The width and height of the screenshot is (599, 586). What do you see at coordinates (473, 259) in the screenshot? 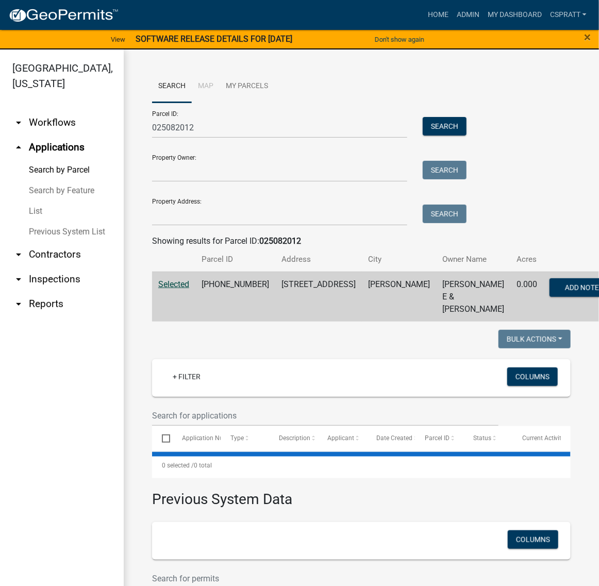
I see `th: Owner Name` at bounding box center [473, 259].